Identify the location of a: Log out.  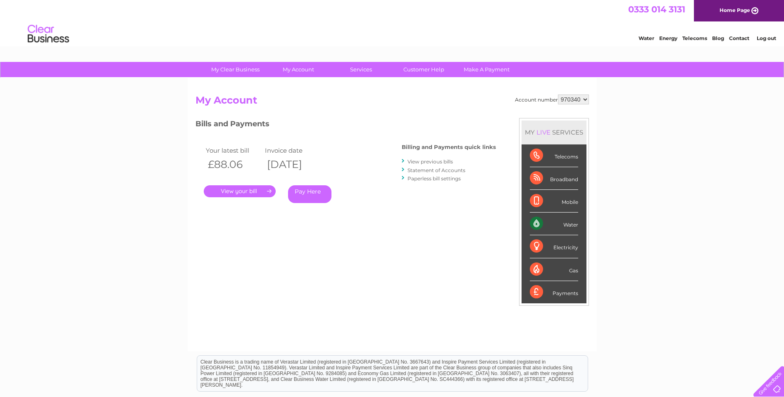
(766, 38).